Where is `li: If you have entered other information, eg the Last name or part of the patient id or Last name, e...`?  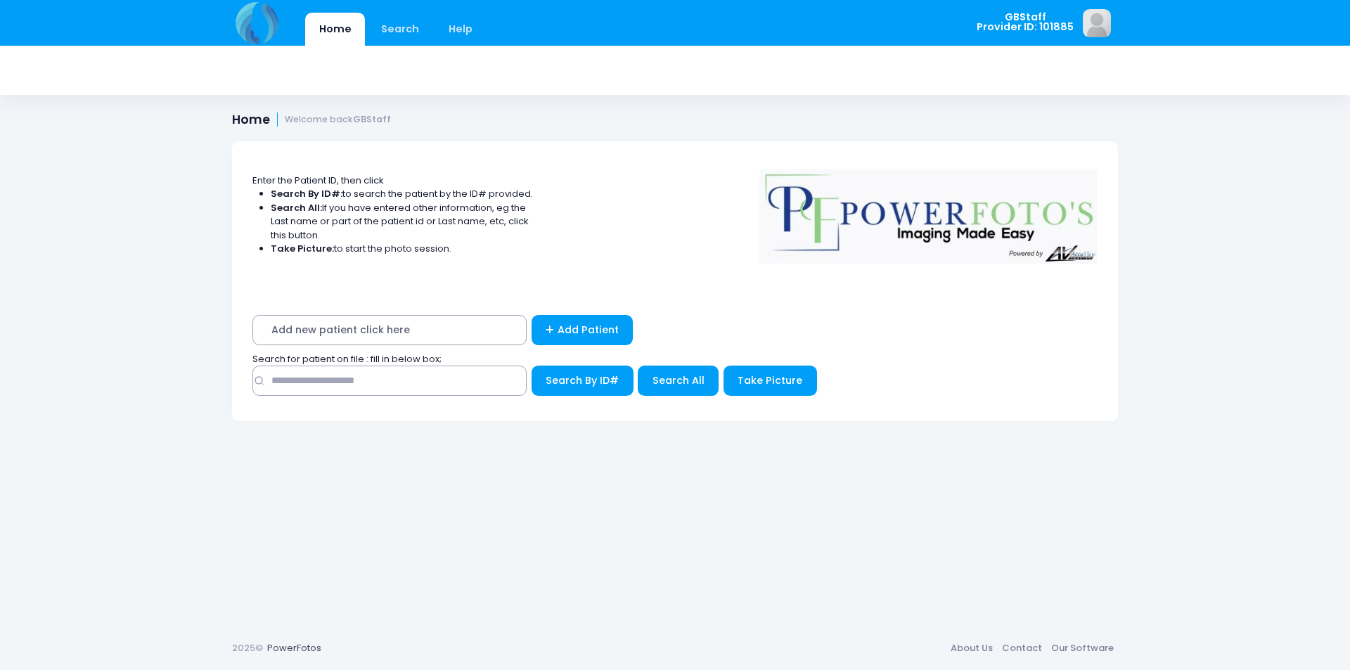
li: If you have entered other information, eg the Last name or part of the patient id or Last name, e... is located at coordinates (402, 222).